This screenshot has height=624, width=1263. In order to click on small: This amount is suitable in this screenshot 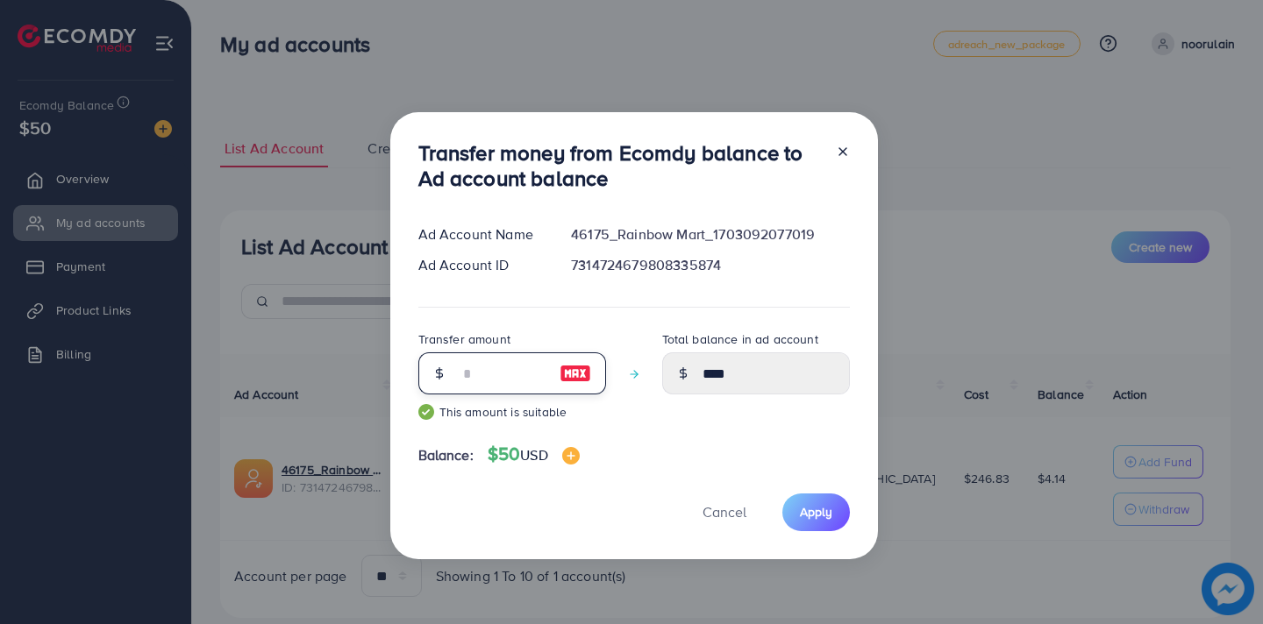, I will do `click(512, 412)`.